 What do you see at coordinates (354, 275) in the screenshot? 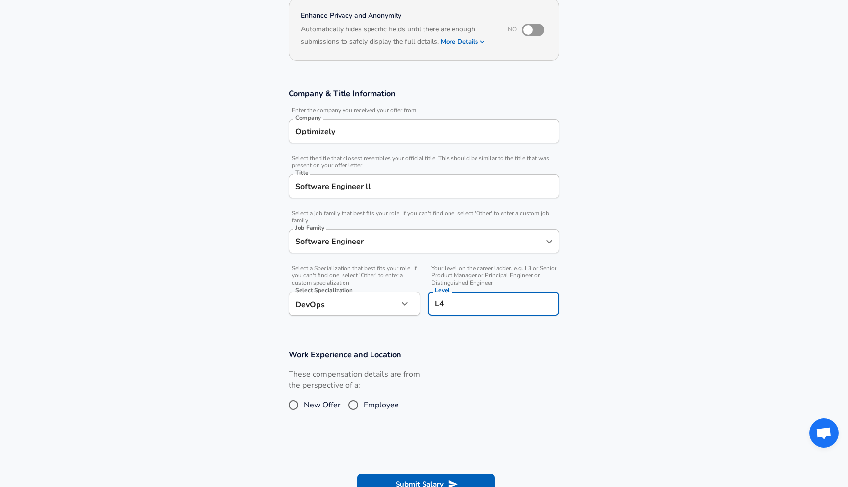
I see `span: Select a Specialization that best fits your role. If you can't find one, select 'Other' to enter ...` at bounding box center [354, 275].